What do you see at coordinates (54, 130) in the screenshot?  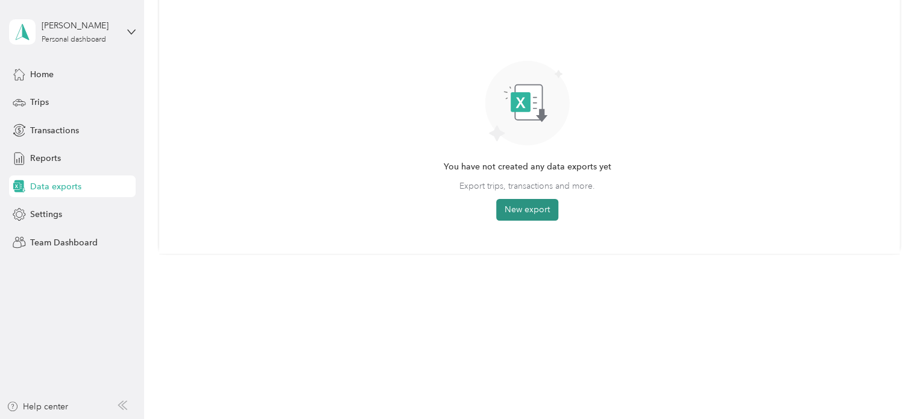 I see `span: Transactions` at bounding box center [54, 130].